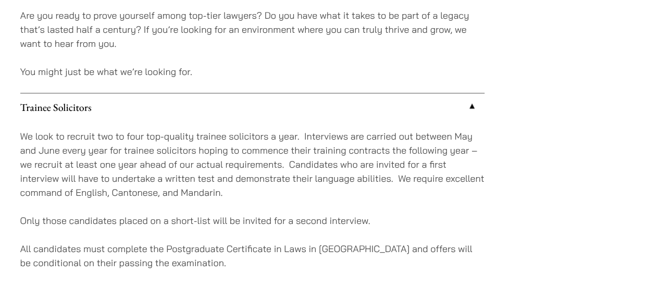  What do you see at coordinates (252, 107) in the screenshot?
I see `a: Trainee Solicitors` at bounding box center [252, 107].